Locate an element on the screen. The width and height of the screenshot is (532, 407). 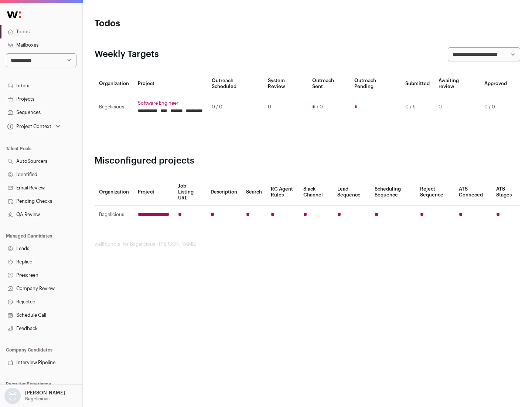
th: Submitted is located at coordinates (418, 84).